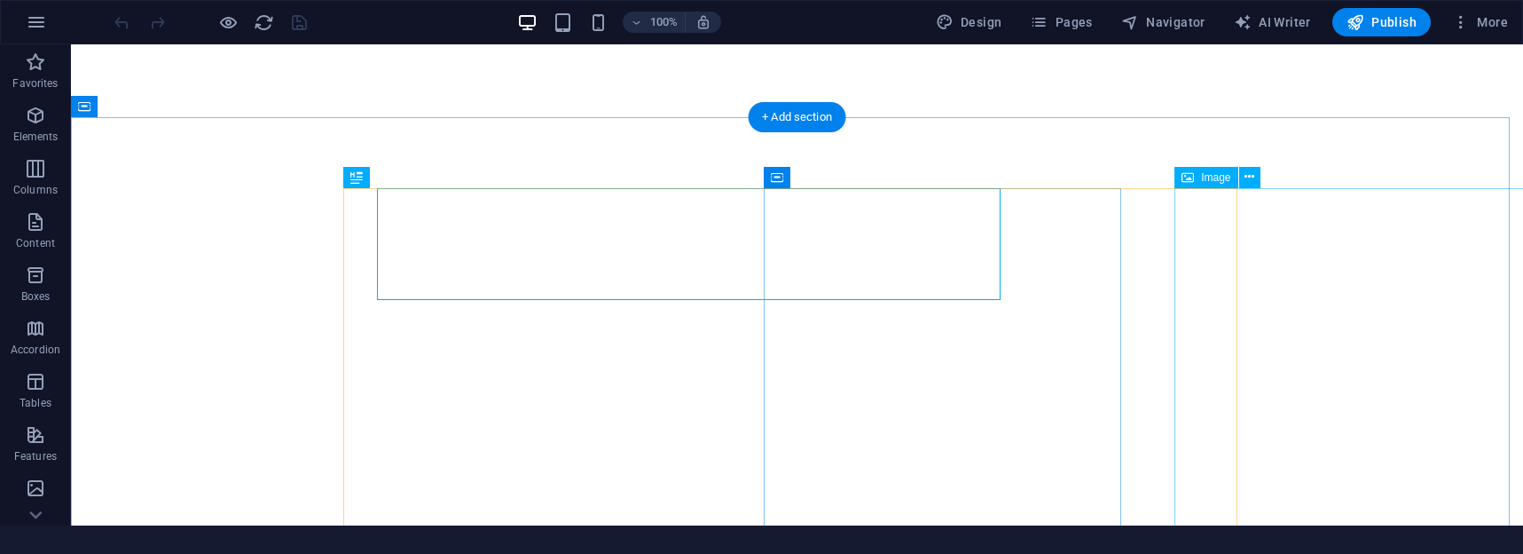 The width and height of the screenshot is (1523, 554). I want to click on span: Design, so click(969, 22).